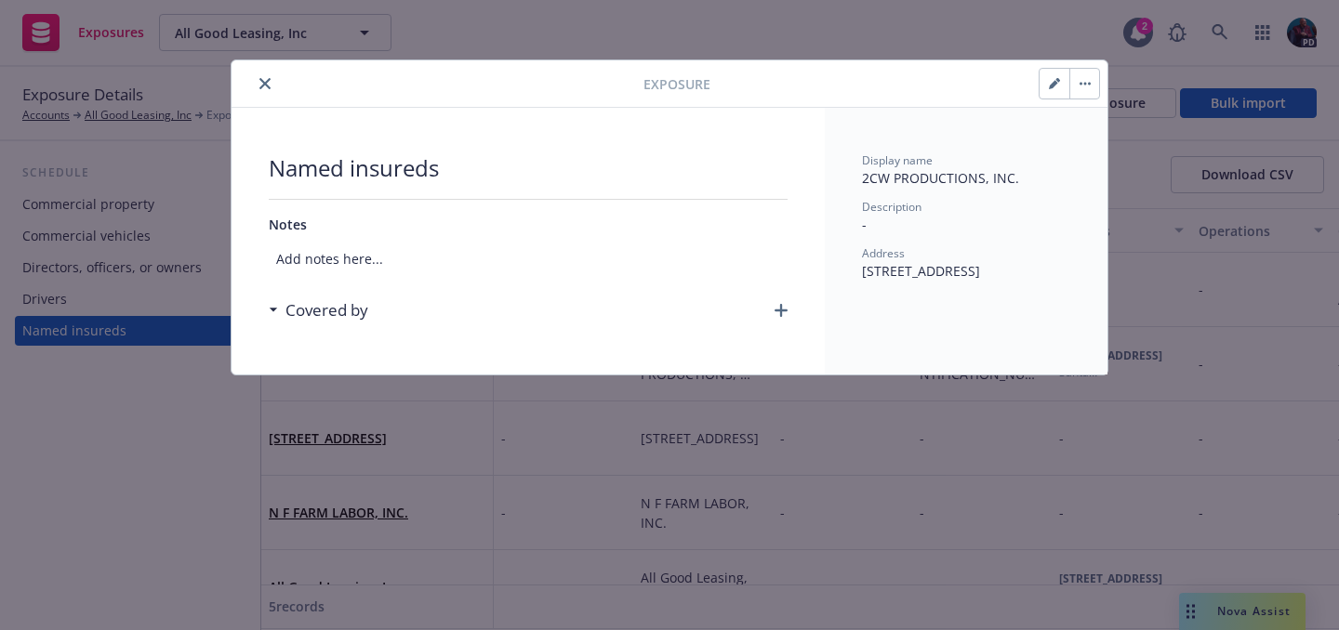 Image resolution: width=1339 pixels, height=630 pixels. I want to click on span: Display name, so click(897, 160).